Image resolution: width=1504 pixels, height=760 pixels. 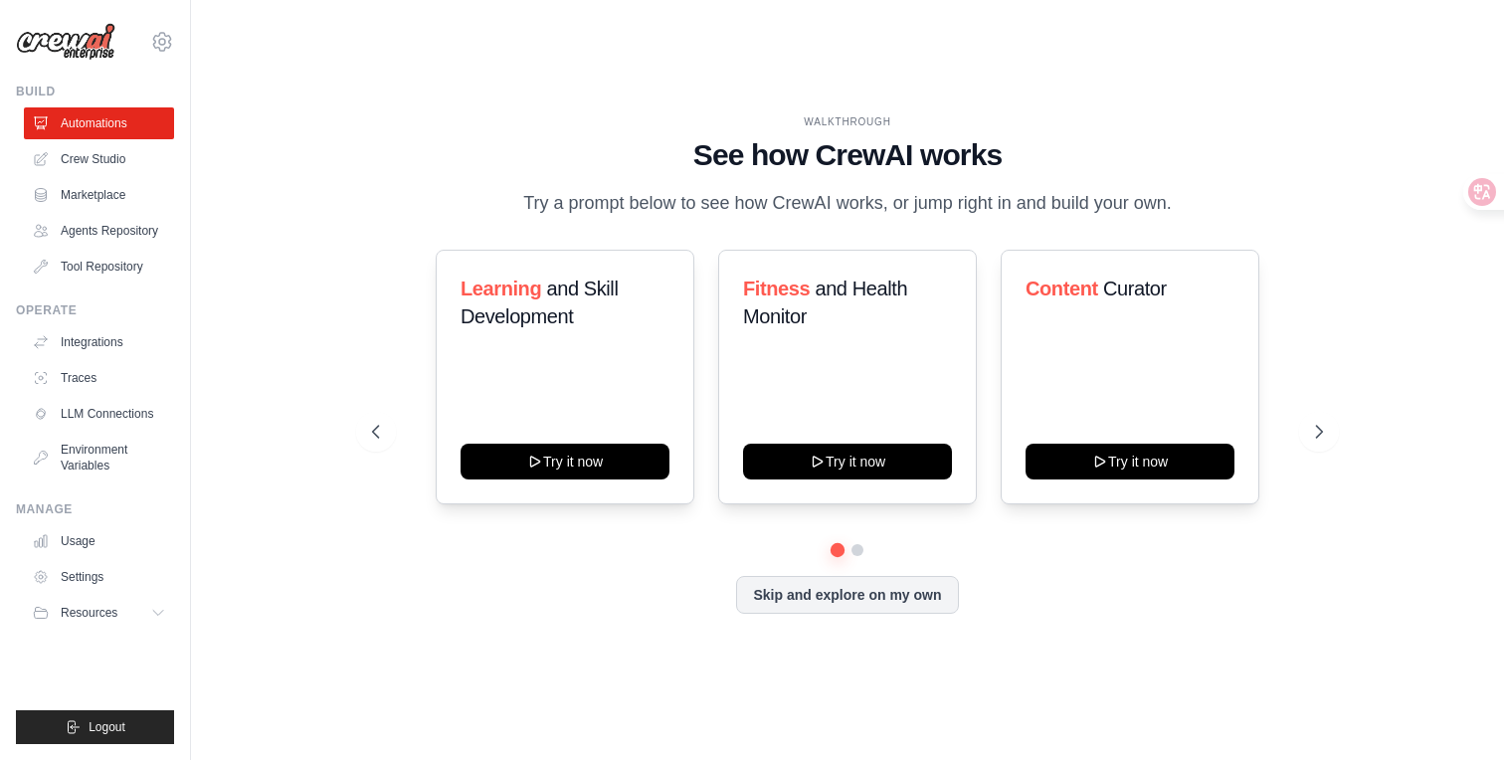 What do you see at coordinates (98, 541) in the screenshot?
I see `a: Usage` at bounding box center [98, 541].